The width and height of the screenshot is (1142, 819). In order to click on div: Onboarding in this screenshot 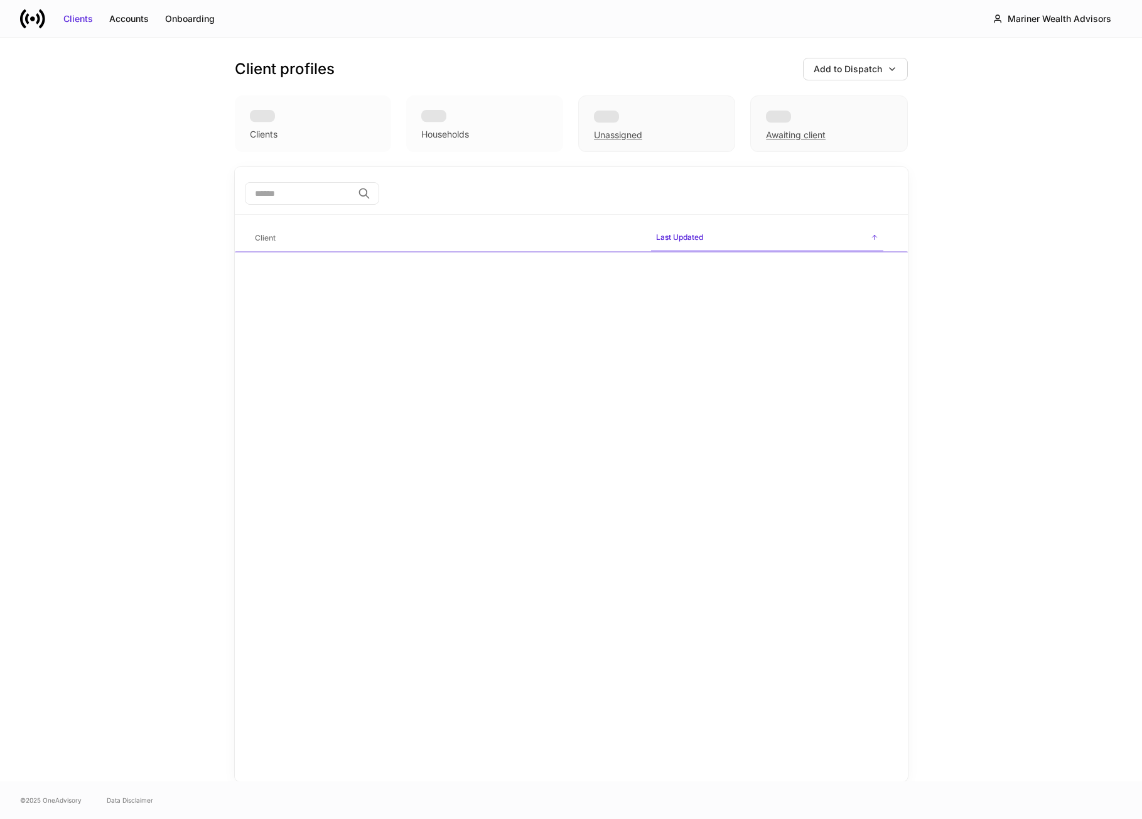, I will do `click(190, 19)`.